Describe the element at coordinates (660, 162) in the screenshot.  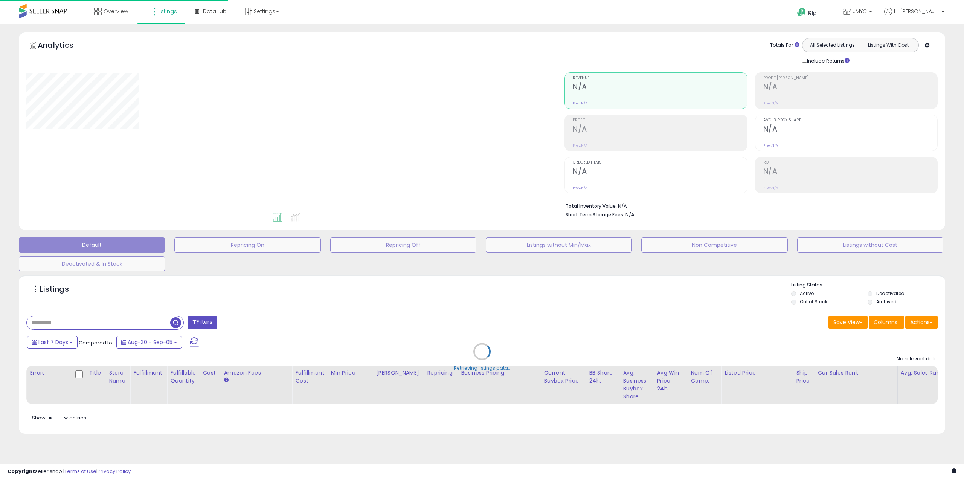
I see `span: Ordered Items` at that location.